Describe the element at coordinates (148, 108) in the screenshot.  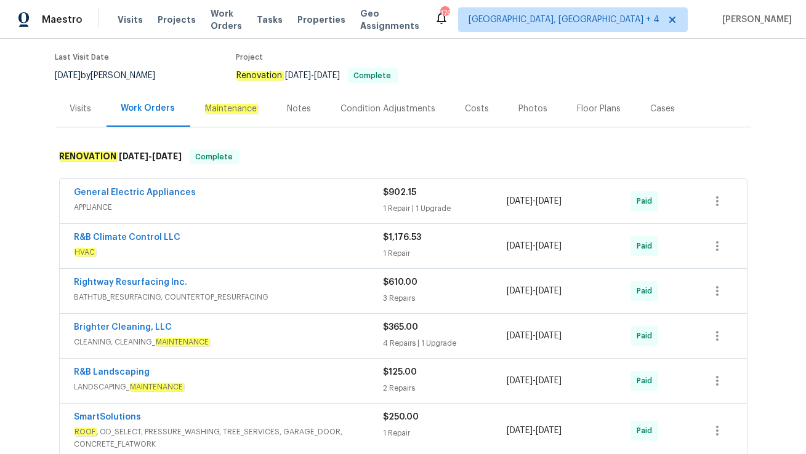
I see `div: Work Orders` at that location.